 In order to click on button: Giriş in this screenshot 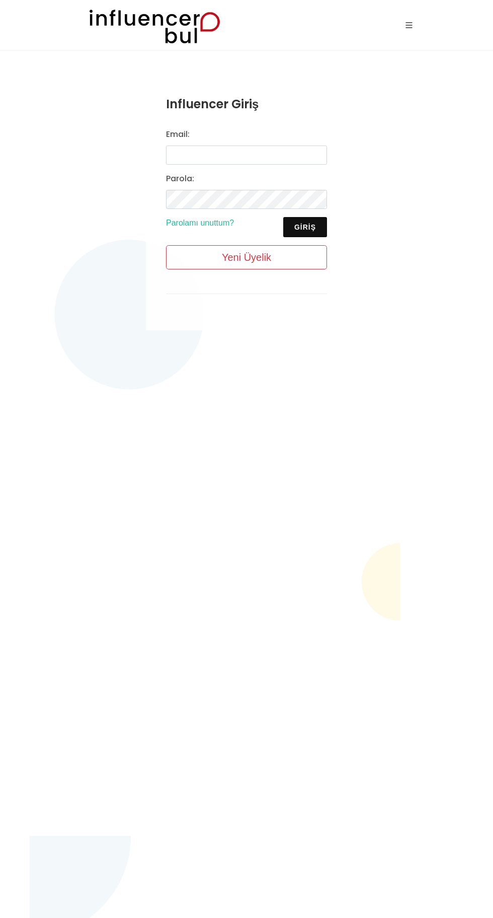, I will do `click(305, 227)`.